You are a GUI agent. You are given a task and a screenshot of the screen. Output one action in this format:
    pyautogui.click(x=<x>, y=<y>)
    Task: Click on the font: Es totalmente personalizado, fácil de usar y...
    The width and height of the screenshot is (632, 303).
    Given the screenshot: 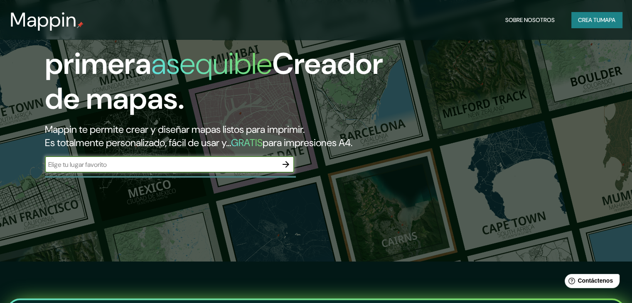 What is the action you would take?
    pyautogui.click(x=138, y=143)
    